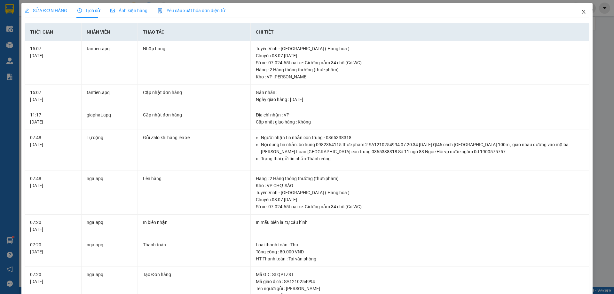  I want to click on div: HT Thanh toán : Tại văn phòng, so click(420, 259).